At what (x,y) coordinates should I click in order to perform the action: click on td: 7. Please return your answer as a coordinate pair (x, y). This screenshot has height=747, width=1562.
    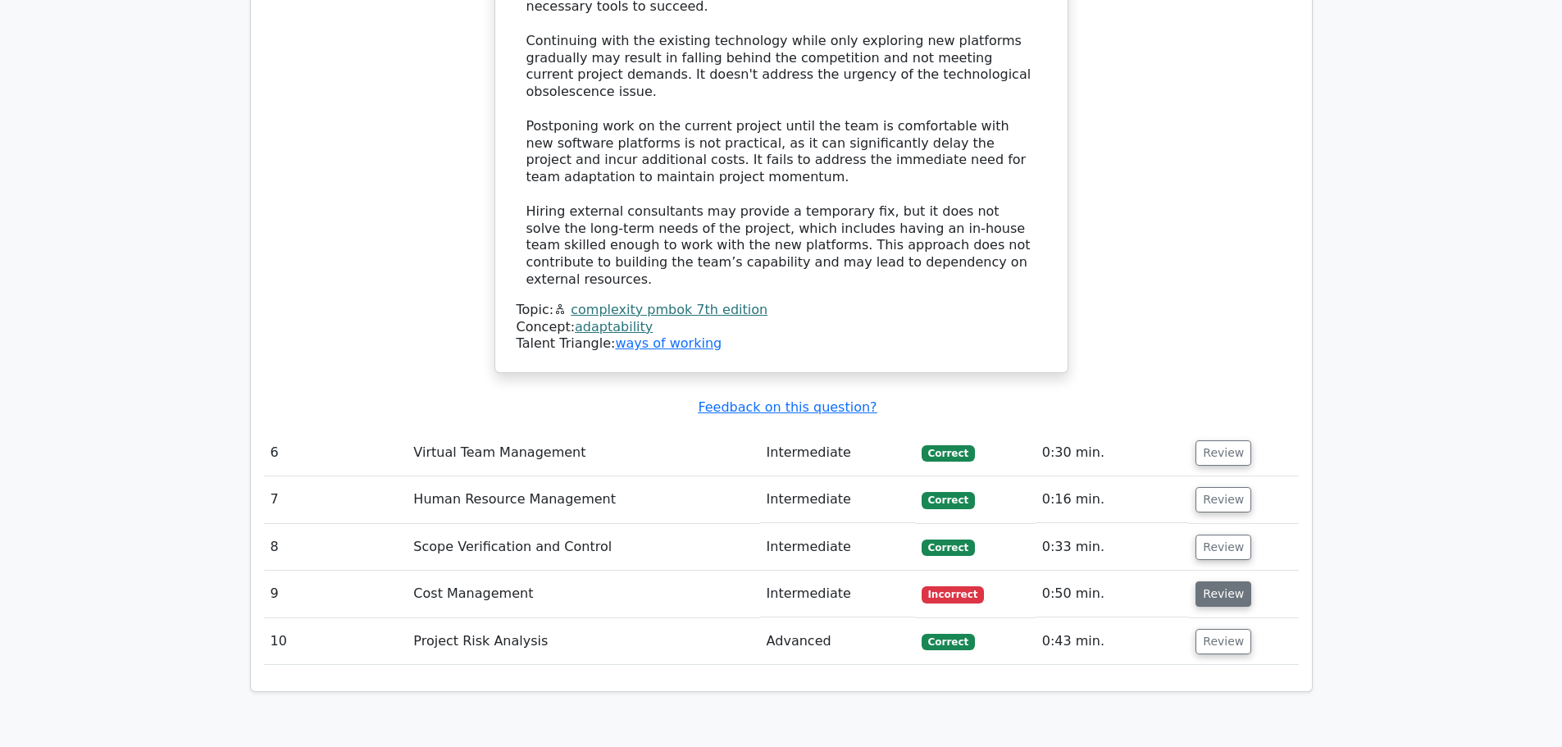
    Looking at the image, I should click on (335, 499).